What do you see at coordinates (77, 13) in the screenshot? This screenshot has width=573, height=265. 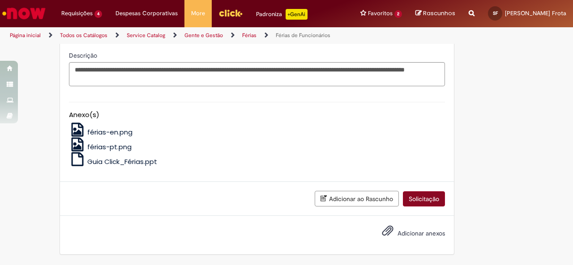 I see `span: Requisições` at bounding box center [77, 13].